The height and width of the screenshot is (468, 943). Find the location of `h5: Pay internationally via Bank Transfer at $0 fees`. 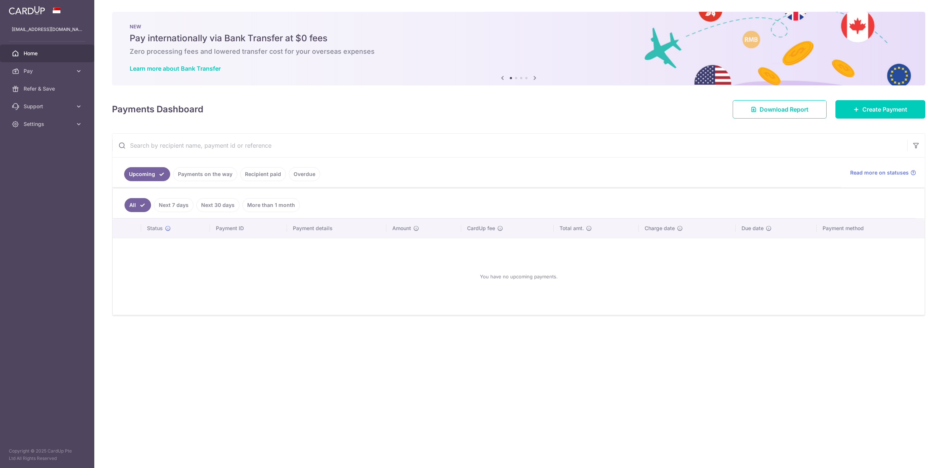

h5: Pay internationally via Bank Transfer at $0 fees is located at coordinates (519, 38).